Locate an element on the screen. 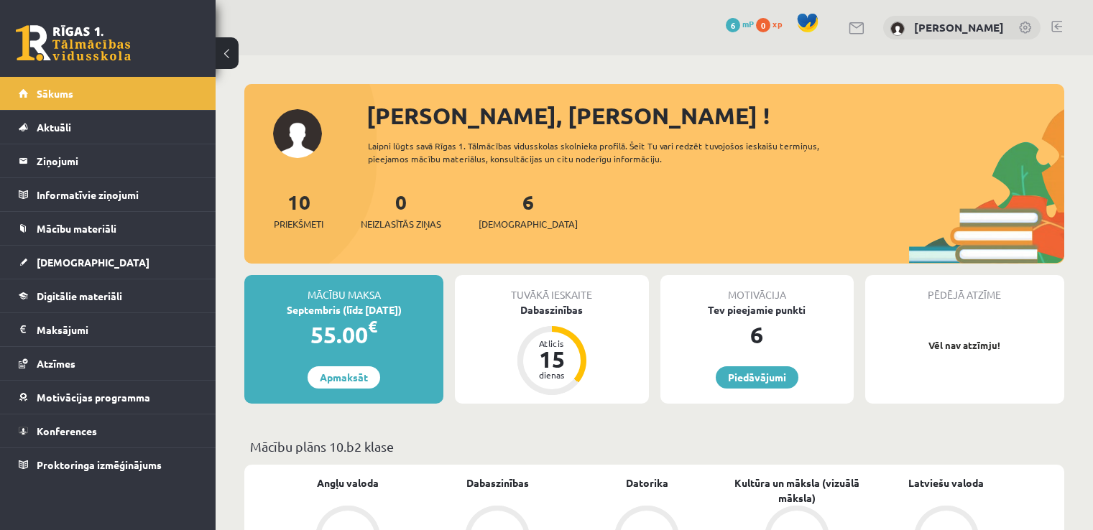 Image resolution: width=1093 pixels, height=530 pixels. a: Atzīmes is located at coordinates (108, 364).